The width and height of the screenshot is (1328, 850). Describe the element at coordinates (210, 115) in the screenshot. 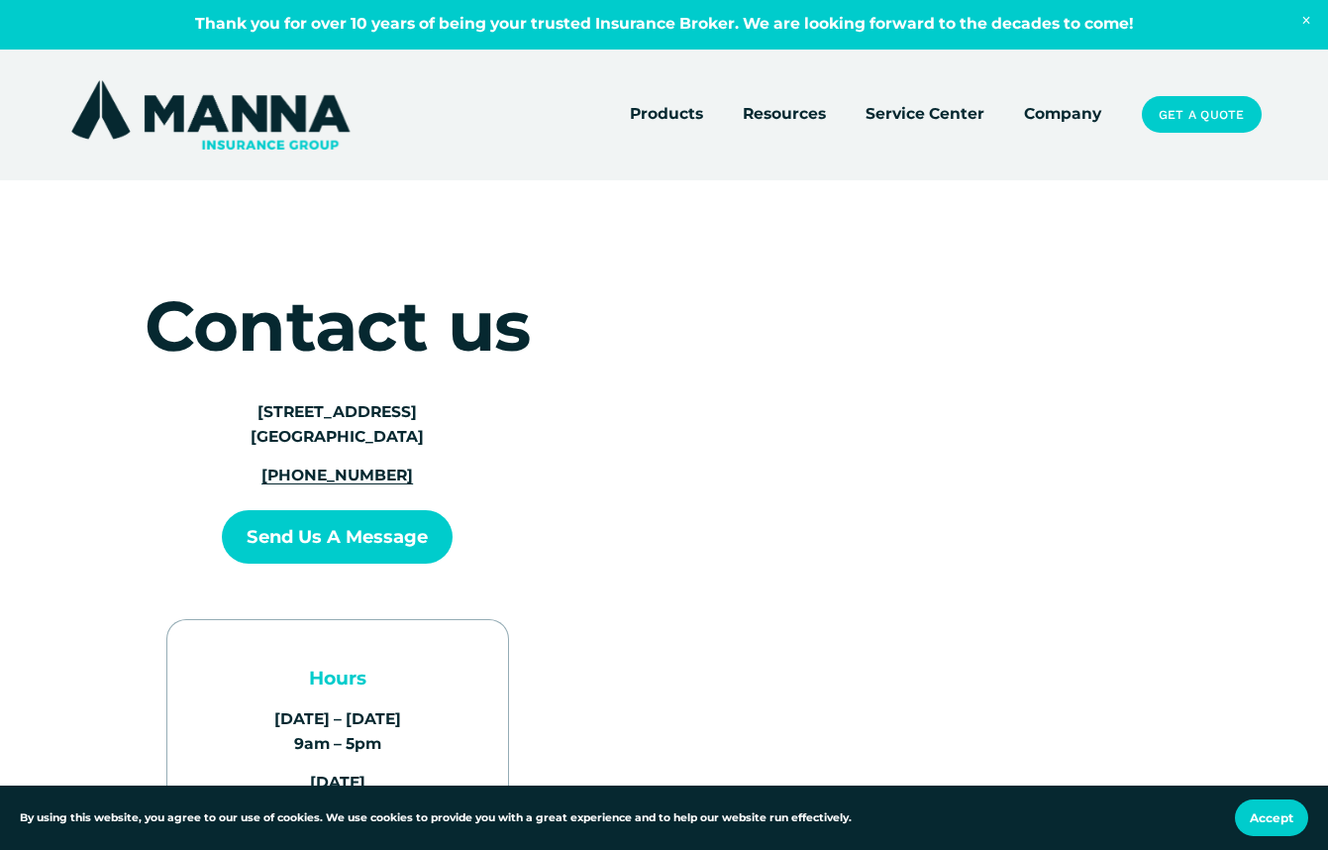

I see `img: Manna Insurance Group` at that location.